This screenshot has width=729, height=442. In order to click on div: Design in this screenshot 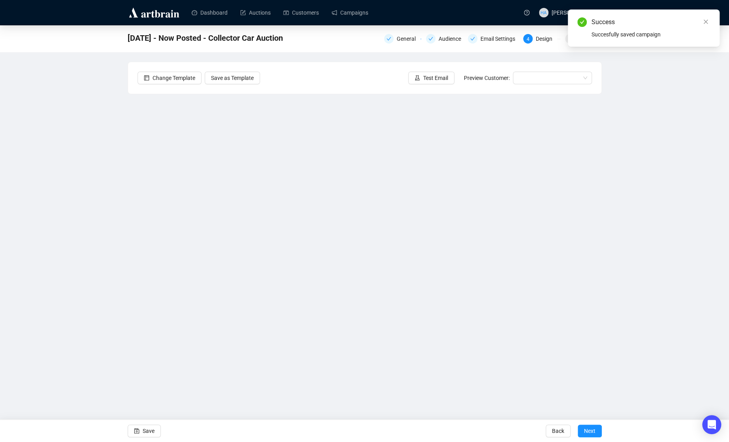, I will do `click(547, 39)`.